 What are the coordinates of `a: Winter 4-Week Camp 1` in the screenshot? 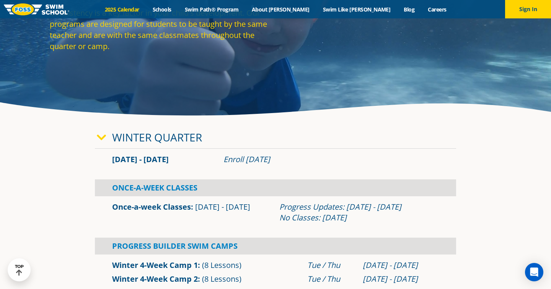 It's located at (155, 265).